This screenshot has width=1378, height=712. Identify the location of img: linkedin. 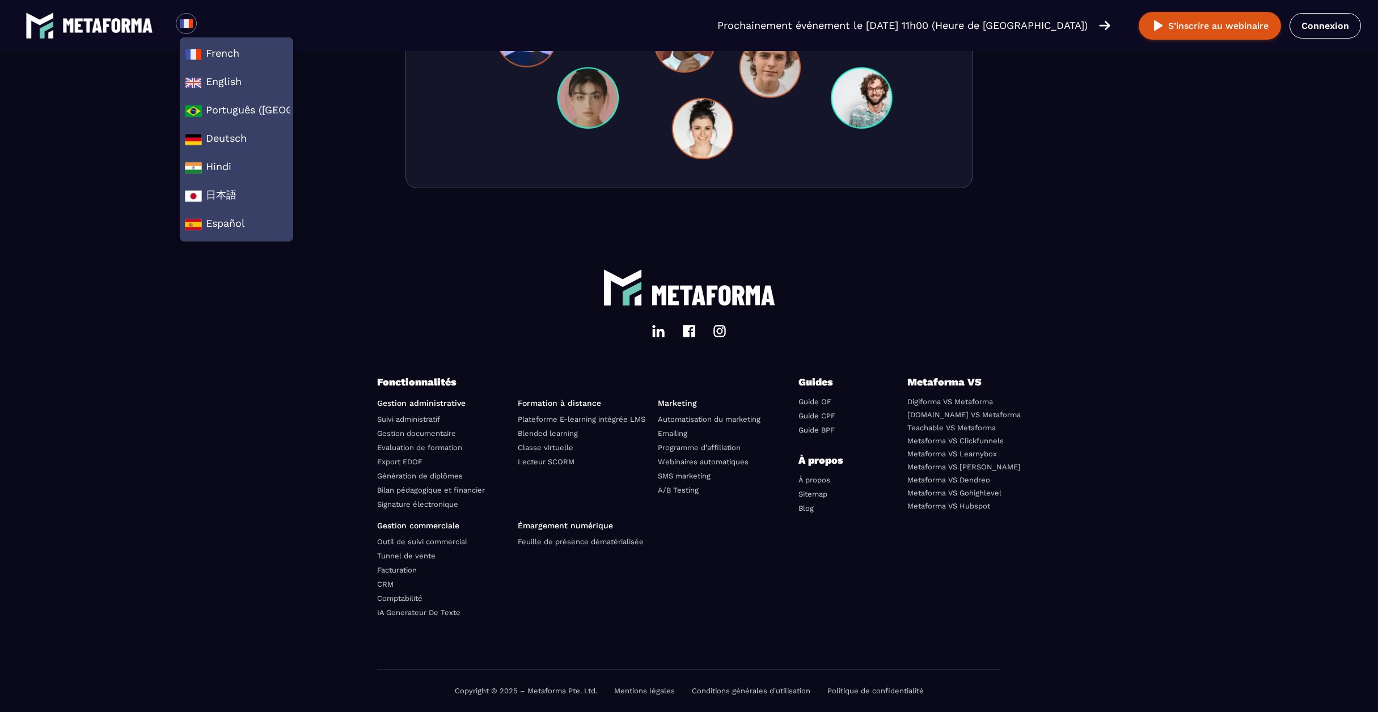
(658, 331).